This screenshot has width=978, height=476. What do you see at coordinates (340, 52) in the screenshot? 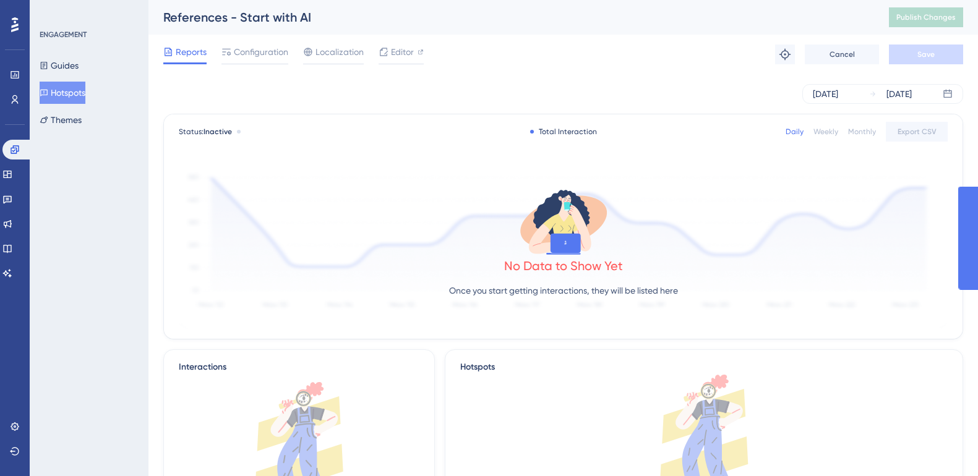
I see `span: Localization` at bounding box center [340, 52].